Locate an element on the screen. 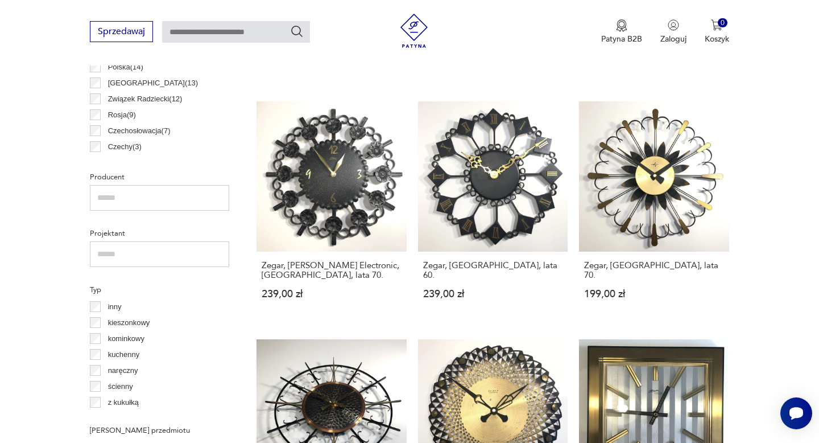 The image size is (819, 443). button: Zaloguj is located at coordinates (674, 32).